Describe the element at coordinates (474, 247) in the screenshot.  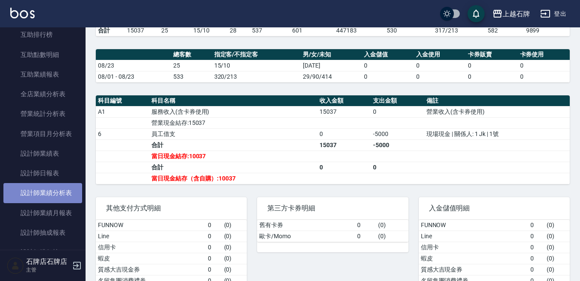
I see `td: 信用卡` at that location.